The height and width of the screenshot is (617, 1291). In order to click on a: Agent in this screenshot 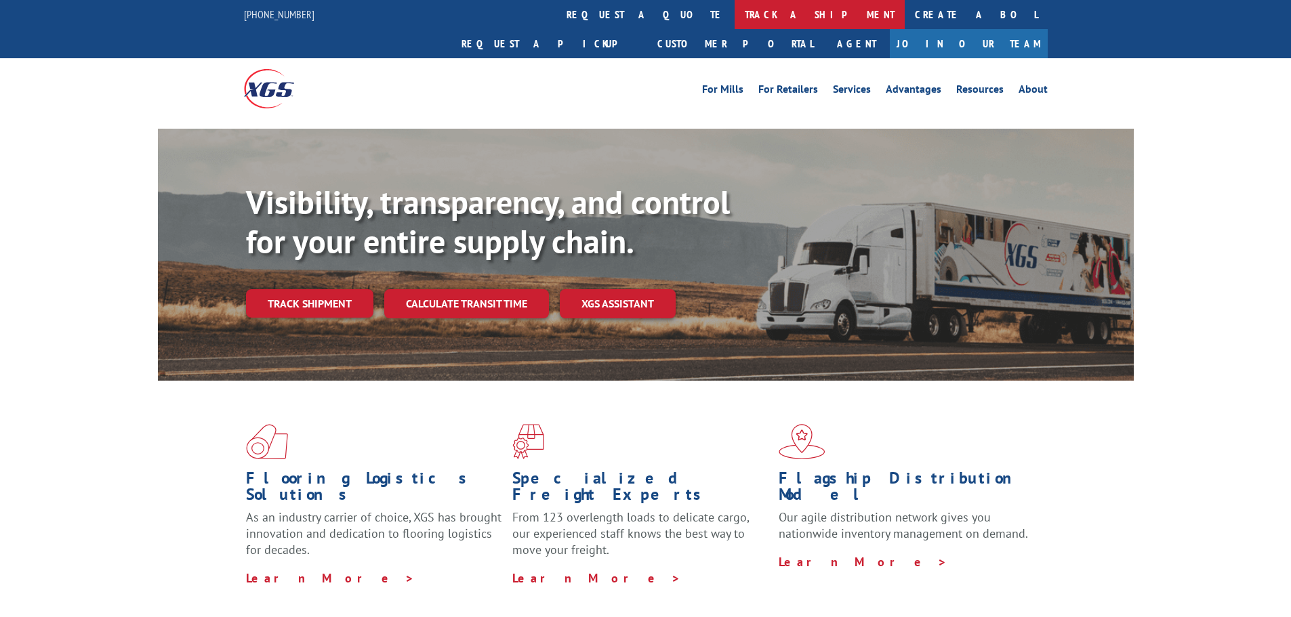, I will do `click(856, 43)`.